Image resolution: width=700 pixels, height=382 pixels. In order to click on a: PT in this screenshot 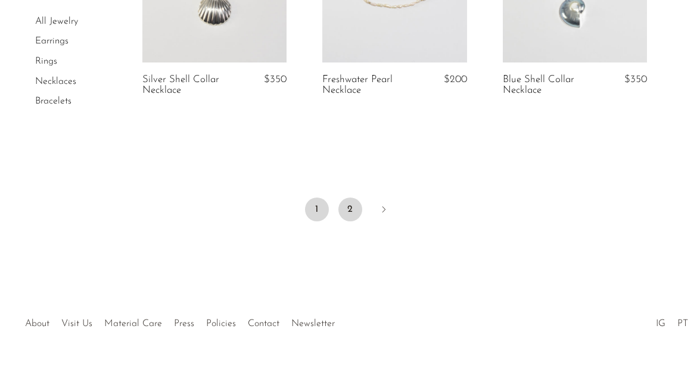, I will do `click(682, 324)`.